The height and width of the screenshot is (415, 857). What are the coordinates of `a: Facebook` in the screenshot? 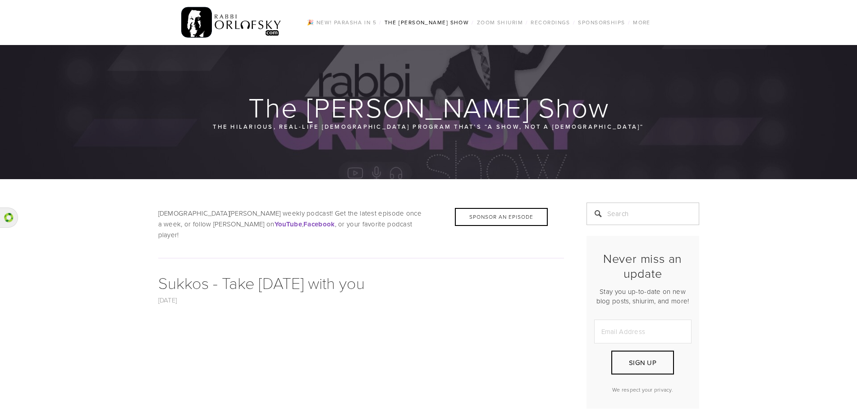 It's located at (319, 224).